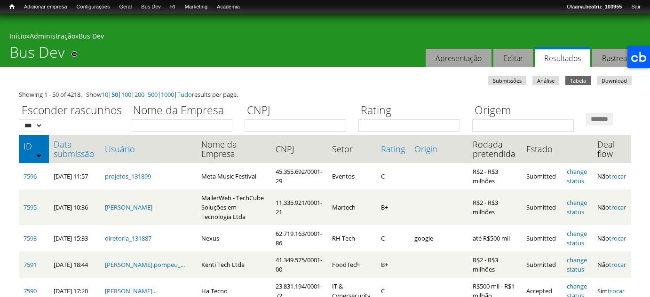 The image size is (650, 297). What do you see at coordinates (299, 149) in the screenshot?
I see `th: CNPJ` at bounding box center [299, 149].